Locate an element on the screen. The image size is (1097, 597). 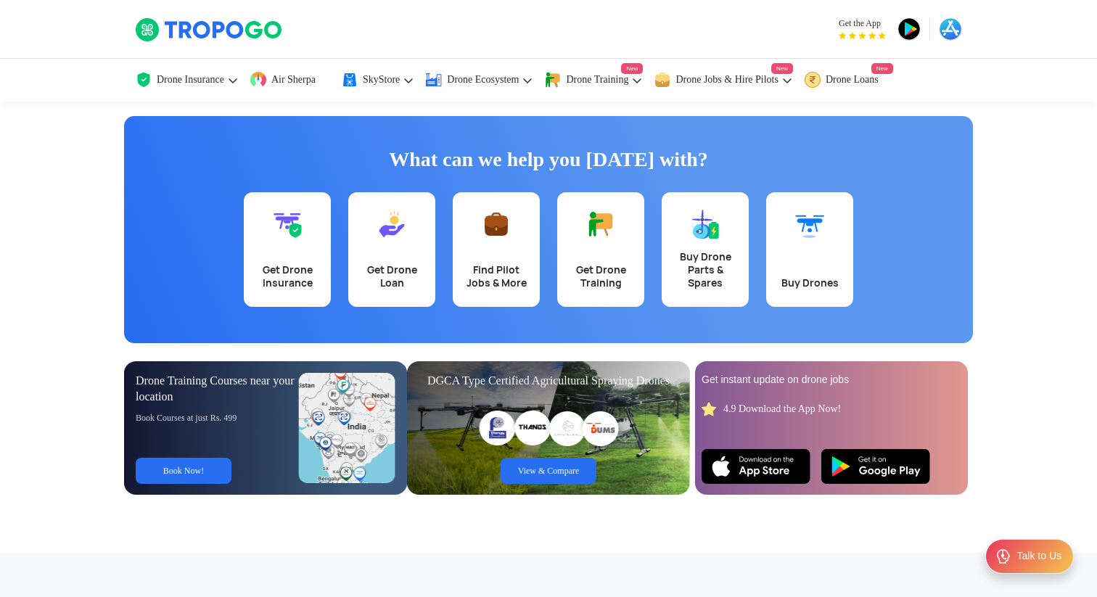
div: Drone Training Courses near your location is located at coordinates (218, 389).